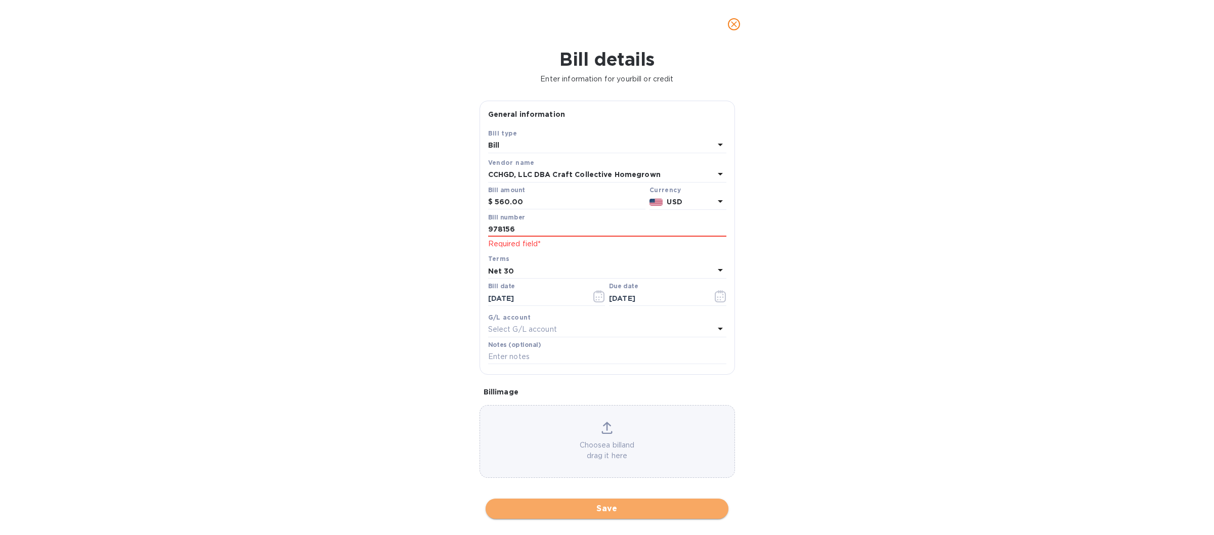  What do you see at coordinates (607, 509) in the screenshot?
I see `button: Save` at bounding box center [607, 509].